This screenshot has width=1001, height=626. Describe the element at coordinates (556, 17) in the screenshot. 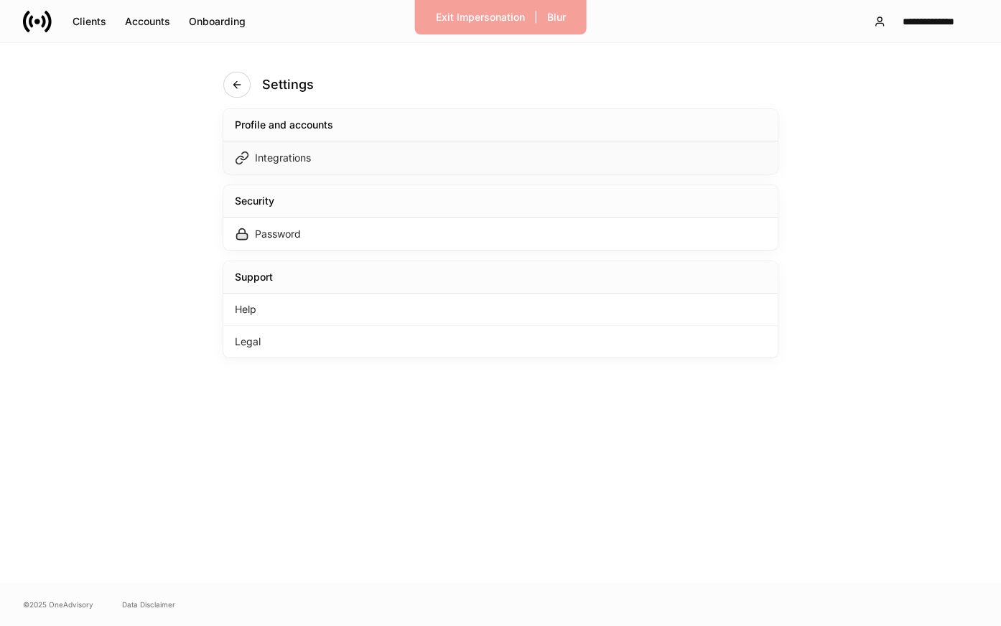

I see `button: Blur` at that location.